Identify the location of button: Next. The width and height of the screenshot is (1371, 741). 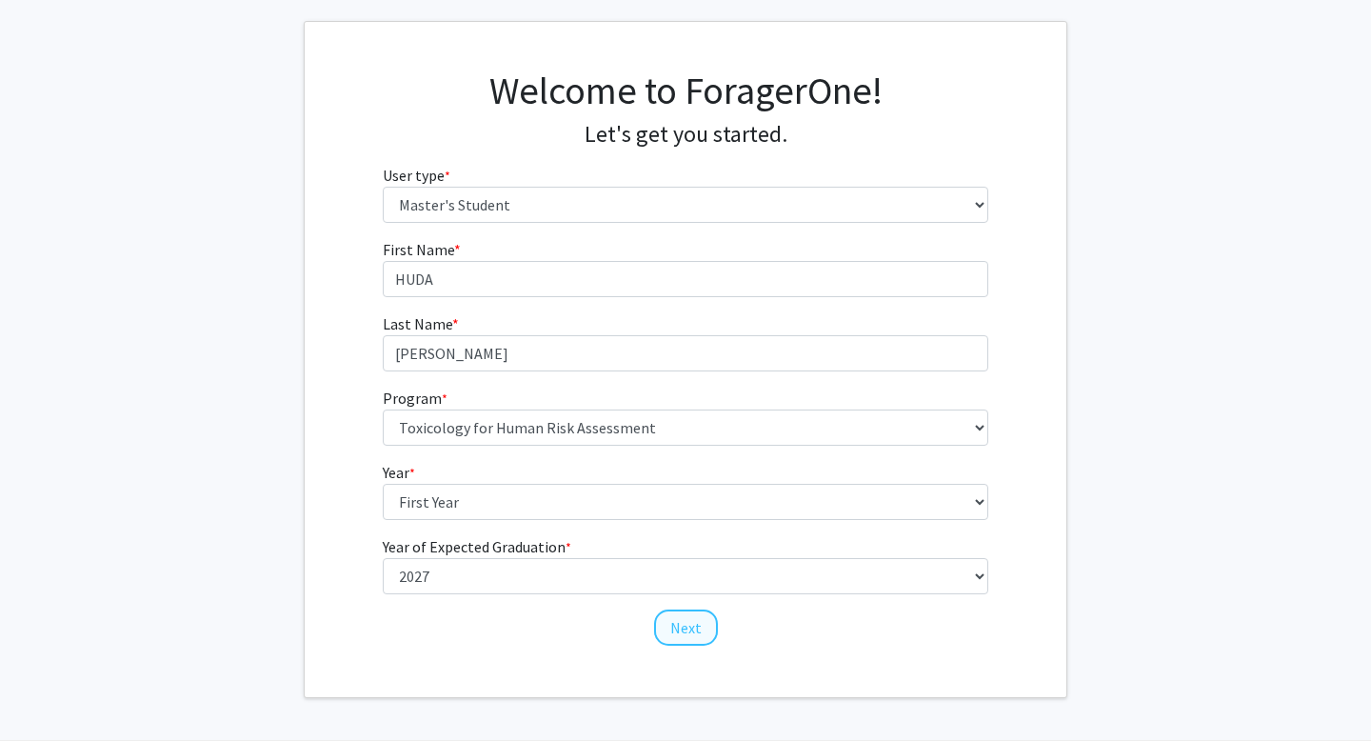
(686, 628).